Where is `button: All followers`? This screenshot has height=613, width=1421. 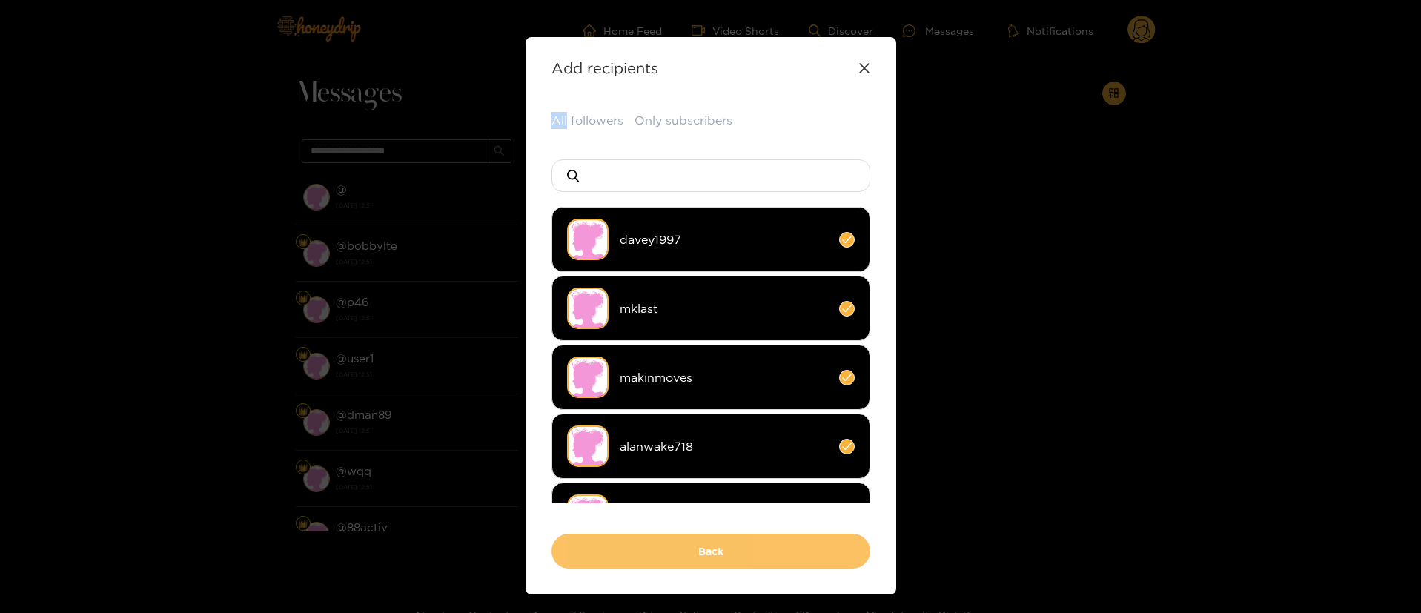 button: All followers is located at coordinates (587, 120).